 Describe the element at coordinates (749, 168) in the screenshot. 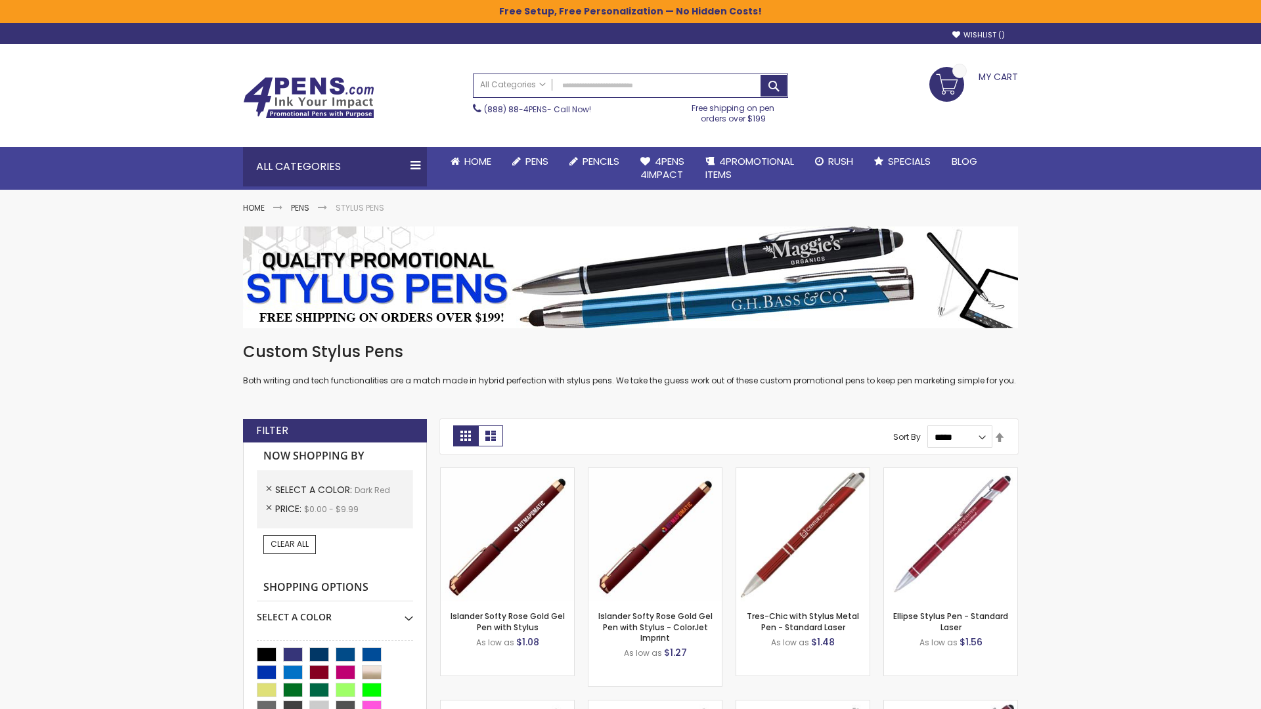

I see `a: 4PROMOTIONALITEMS` at that location.